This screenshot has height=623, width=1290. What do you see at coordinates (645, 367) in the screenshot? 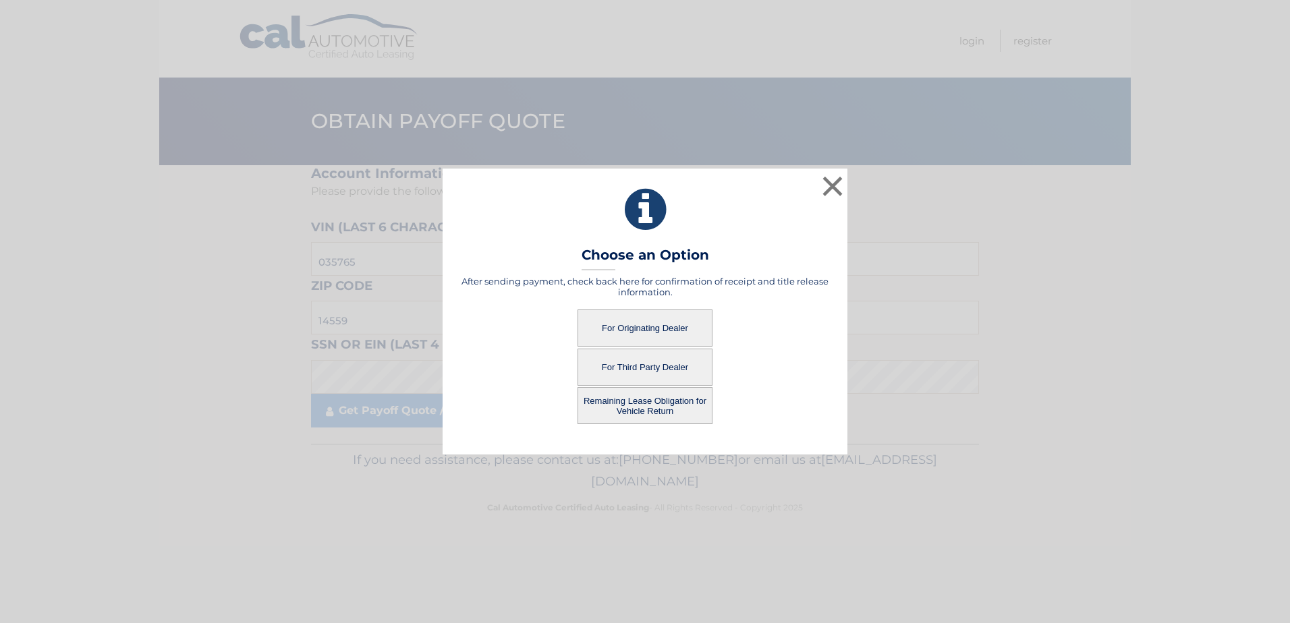
I see `button: For Third Party Dealer` at bounding box center [645, 367].